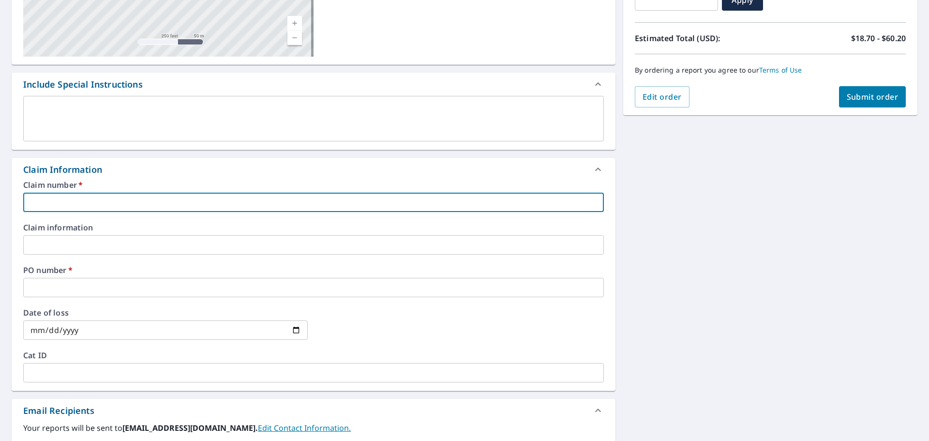  Describe the element at coordinates (304, 428) in the screenshot. I see `a: EditContactInfo` at that location.